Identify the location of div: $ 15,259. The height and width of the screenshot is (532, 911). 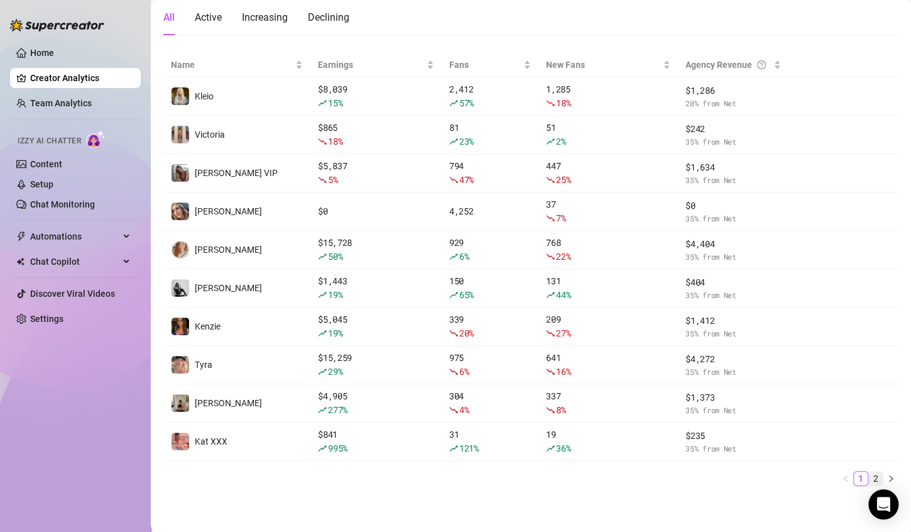
(376, 365).